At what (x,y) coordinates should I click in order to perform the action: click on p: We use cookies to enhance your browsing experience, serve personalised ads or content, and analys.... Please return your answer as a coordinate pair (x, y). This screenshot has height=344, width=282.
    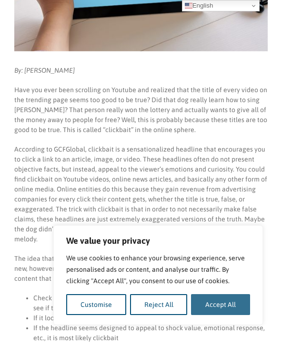
    Looking at the image, I should click on (158, 270).